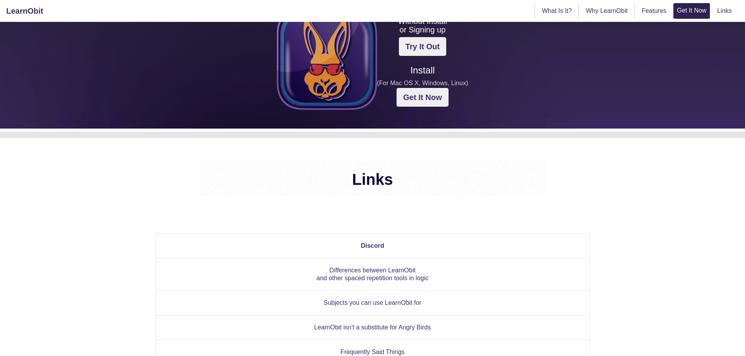 This screenshot has width=745, height=356. What do you see at coordinates (373, 246) in the screenshot?
I see `b: Discord` at bounding box center [373, 246].